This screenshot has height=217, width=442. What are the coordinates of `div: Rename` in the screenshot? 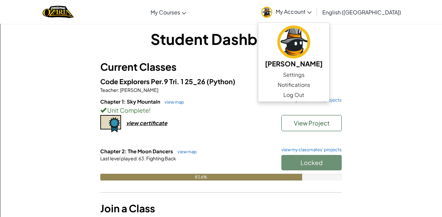 It's located at (221, 42).